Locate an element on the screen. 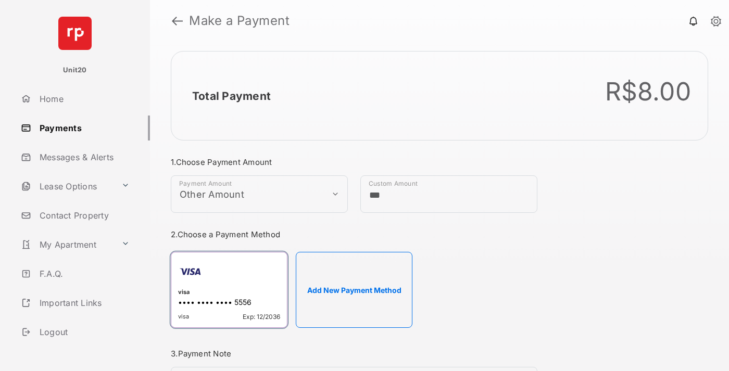 The image size is (729, 371). h2: Total Payment is located at coordinates (231, 96).